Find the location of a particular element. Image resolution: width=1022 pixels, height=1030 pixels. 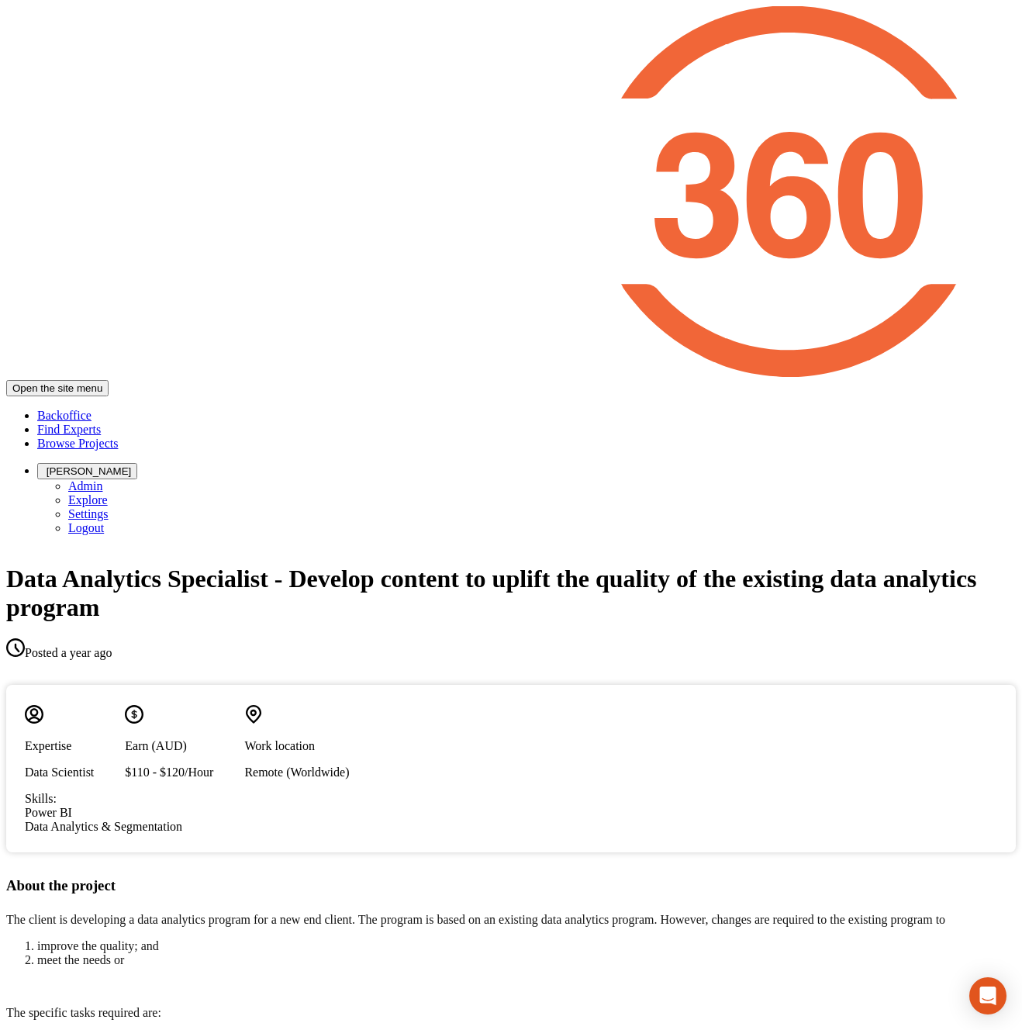

span: Remote is located at coordinates (264, 771).